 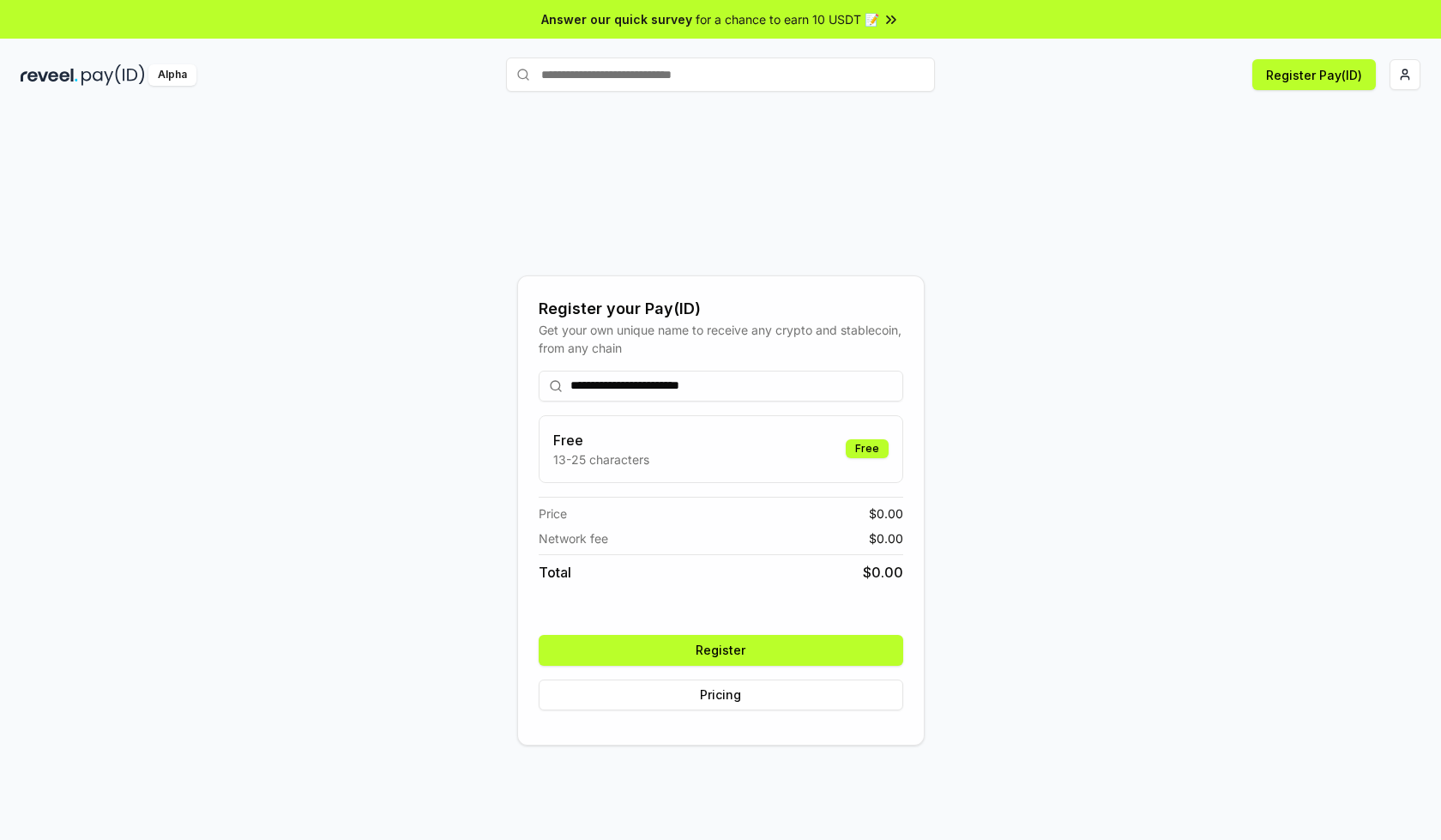 I want to click on div: Register your Pay(ID), so click(x=720, y=309).